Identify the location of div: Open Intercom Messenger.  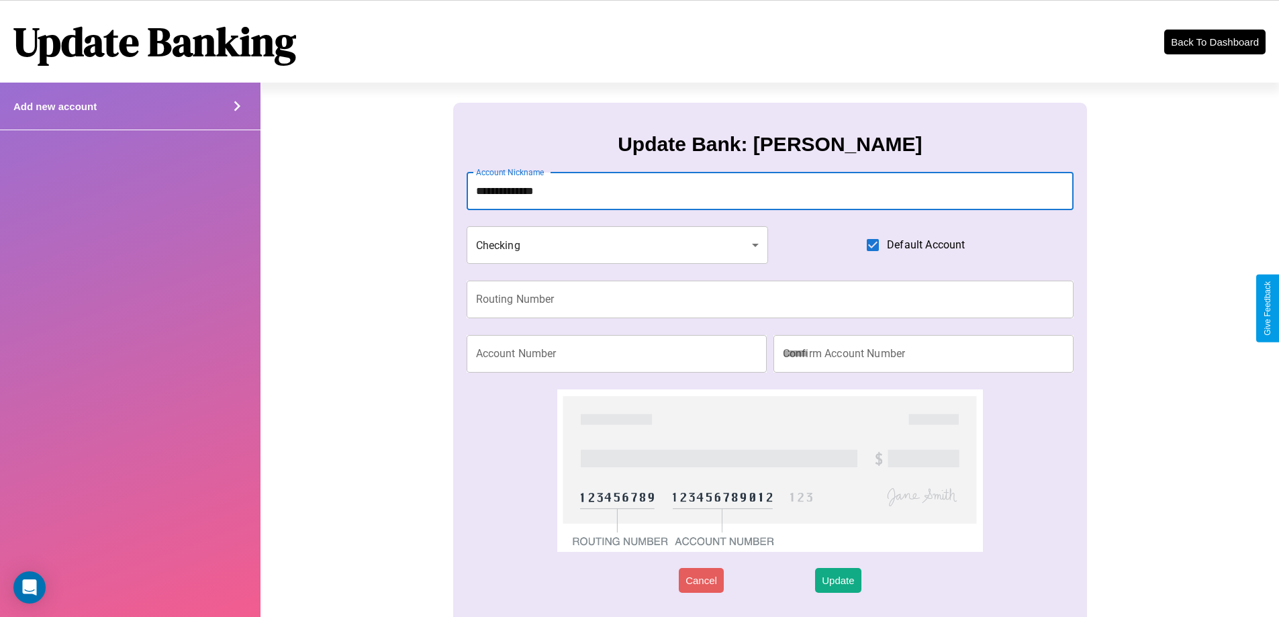
(30, 588).